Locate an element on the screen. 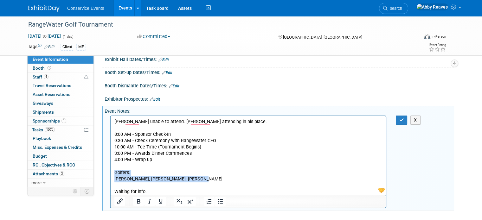 This screenshot has height=220, width=482. span: Budget is located at coordinates (40, 156).